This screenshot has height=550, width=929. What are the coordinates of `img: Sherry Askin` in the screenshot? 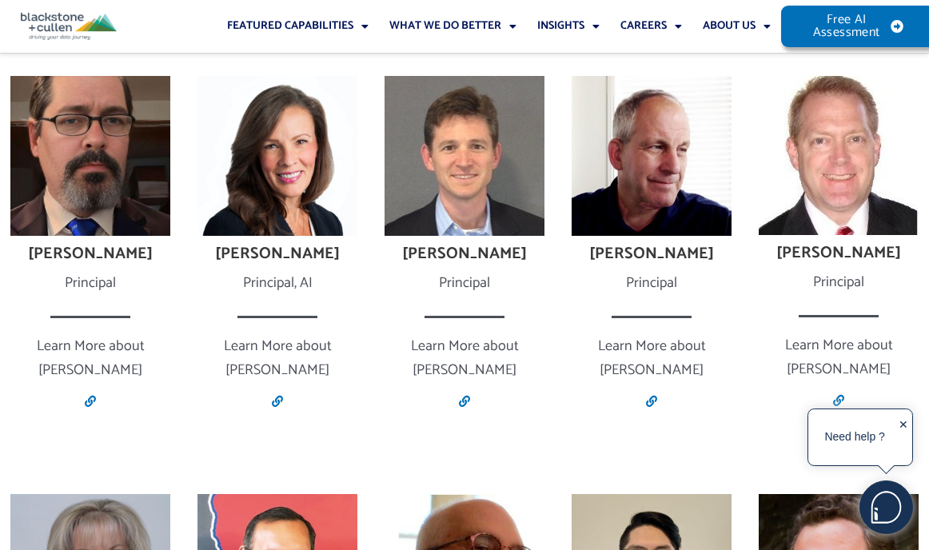 It's located at (277, 156).